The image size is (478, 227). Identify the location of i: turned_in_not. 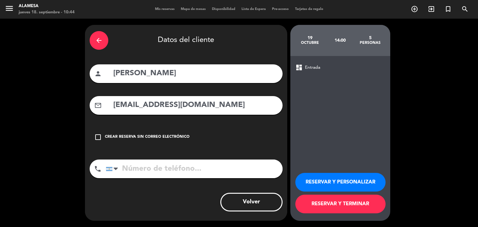
(448, 9).